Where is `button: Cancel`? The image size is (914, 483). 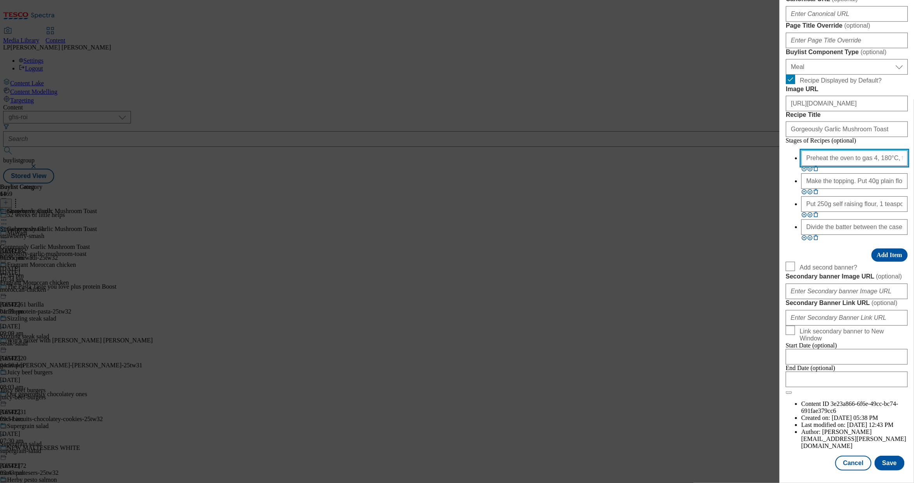
button: Cancel is located at coordinates (853, 463).